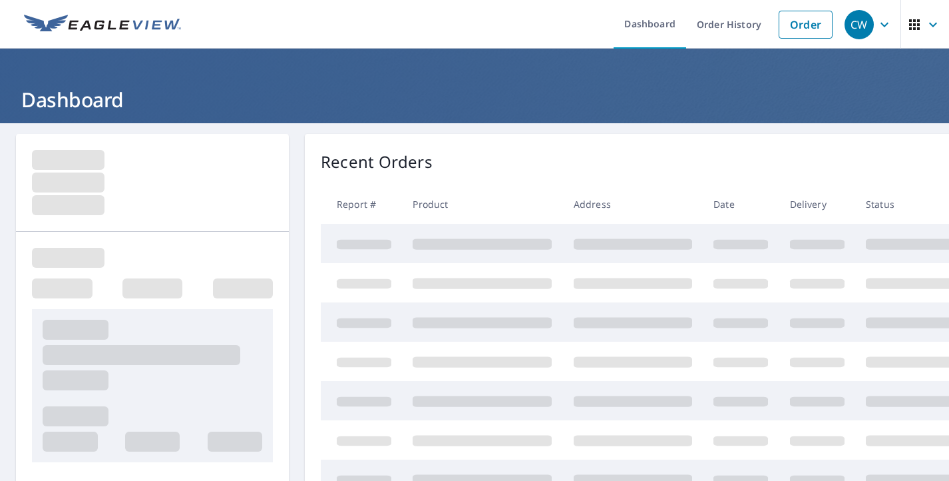 This screenshot has width=949, height=481. What do you see at coordinates (859, 25) in the screenshot?
I see `div: CW` at bounding box center [859, 25].